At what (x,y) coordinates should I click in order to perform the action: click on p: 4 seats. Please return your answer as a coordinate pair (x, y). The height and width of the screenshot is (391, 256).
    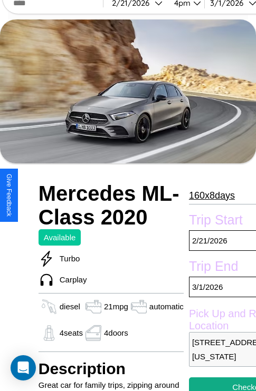
    Looking at the image, I should click on (71, 333).